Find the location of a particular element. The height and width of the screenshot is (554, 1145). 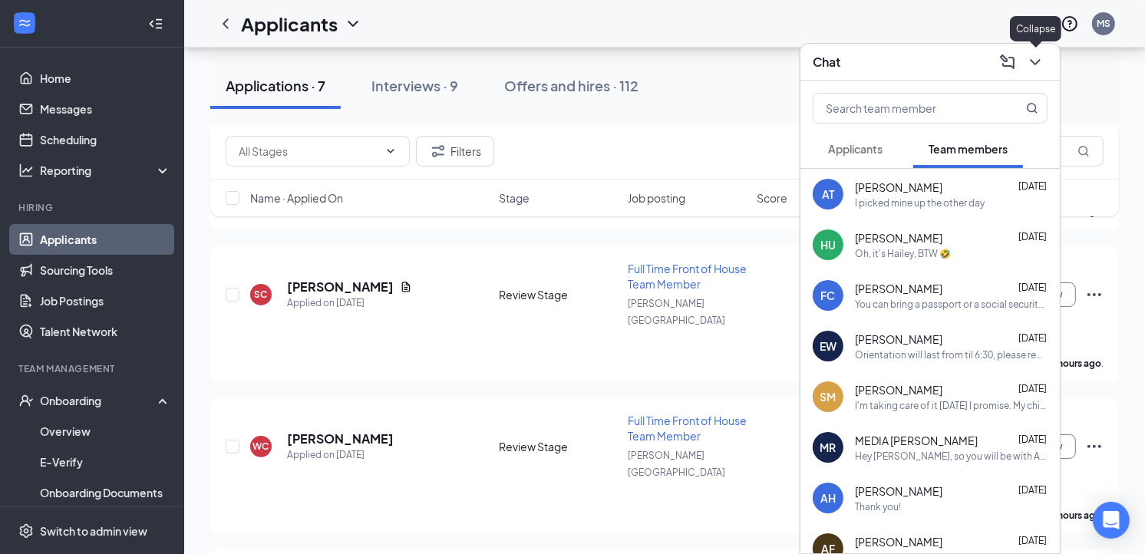

span: Applicants is located at coordinates (855, 149).